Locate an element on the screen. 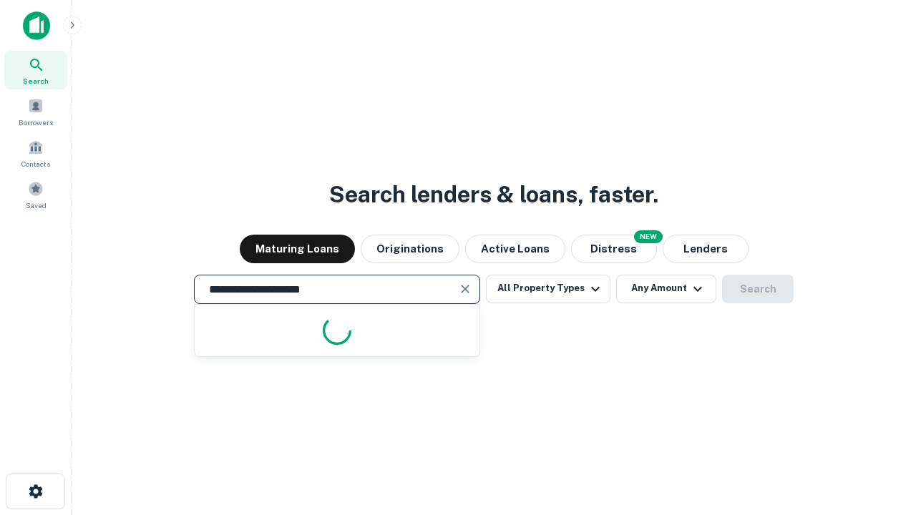 Image resolution: width=916 pixels, height=515 pixels. button: Originations is located at coordinates (410, 249).